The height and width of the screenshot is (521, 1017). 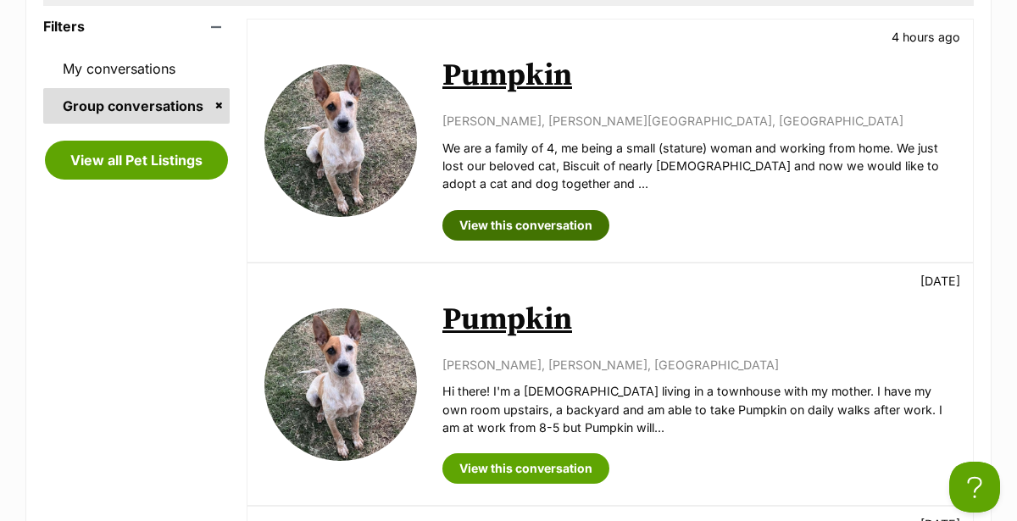 What do you see at coordinates (925, 36) in the screenshot?
I see `p: 4 hours ago` at bounding box center [925, 36].